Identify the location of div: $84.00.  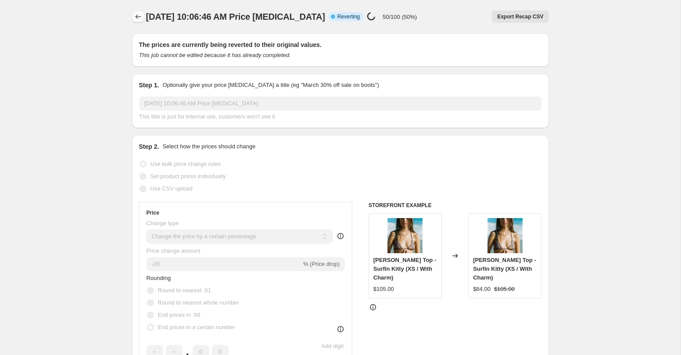
(482, 289).